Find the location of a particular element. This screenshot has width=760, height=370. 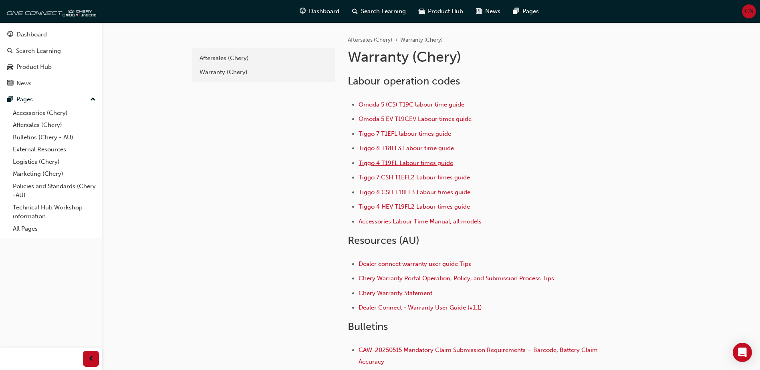

a: Omoda 5 EV T19CEV Labour times guide is located at coordinates (415, 119).